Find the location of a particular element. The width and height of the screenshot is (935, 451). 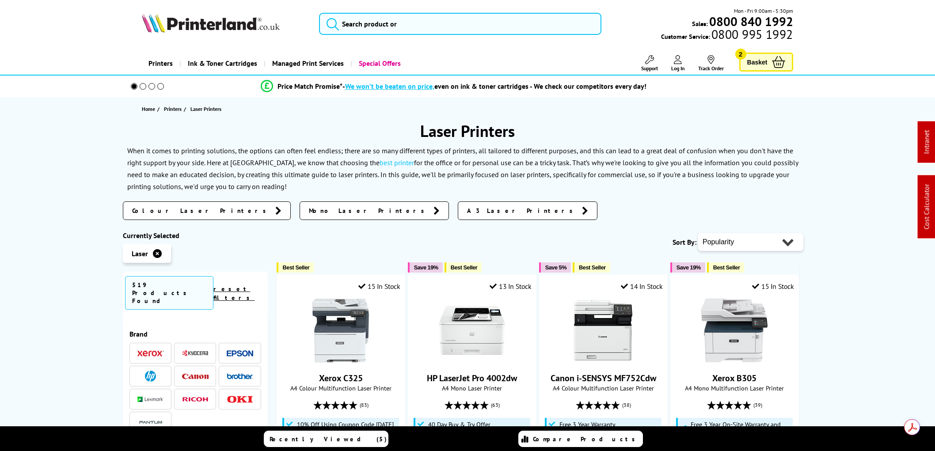

span: (39) is located at coordinates (758, 405).